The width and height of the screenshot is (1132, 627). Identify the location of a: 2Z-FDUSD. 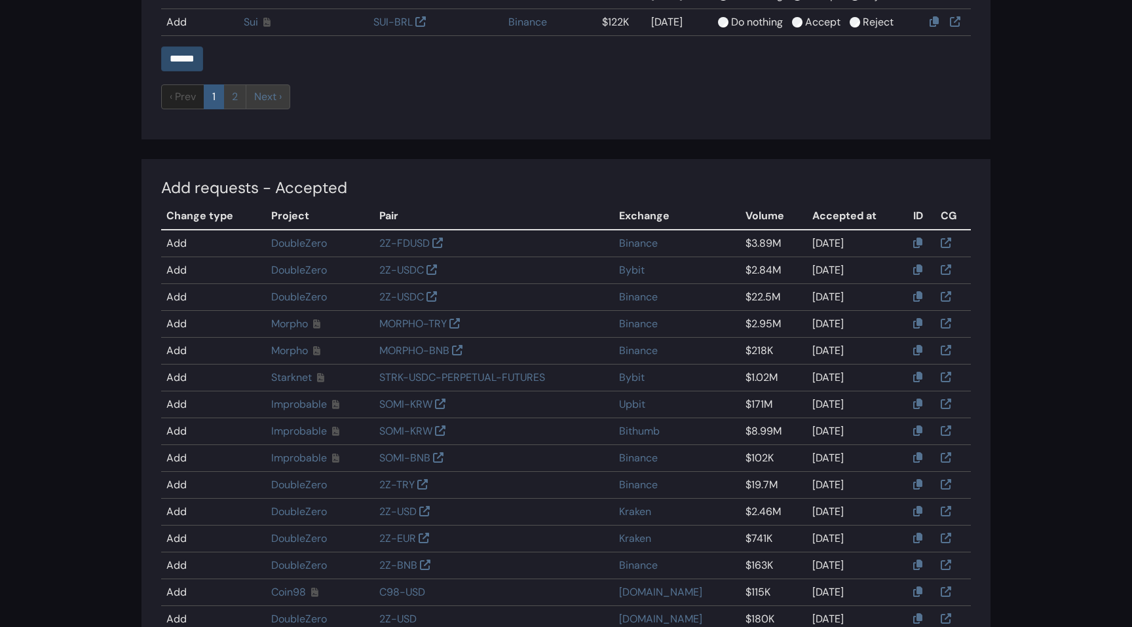
(404, 243).